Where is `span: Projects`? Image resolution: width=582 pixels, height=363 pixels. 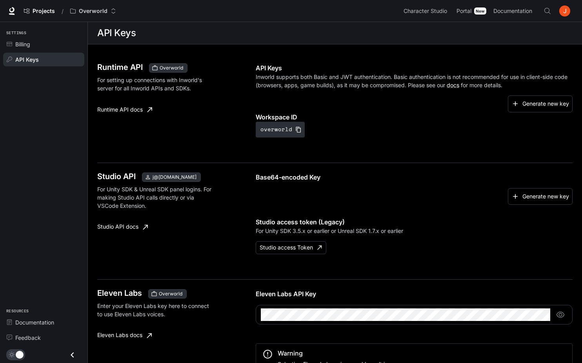
span: Projects is located at coordinates (44, 11).